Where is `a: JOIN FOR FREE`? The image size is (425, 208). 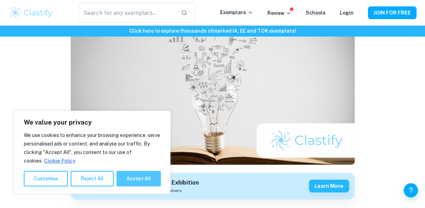 a: JOIN FOR FREE is located at coordinates (392, 13).